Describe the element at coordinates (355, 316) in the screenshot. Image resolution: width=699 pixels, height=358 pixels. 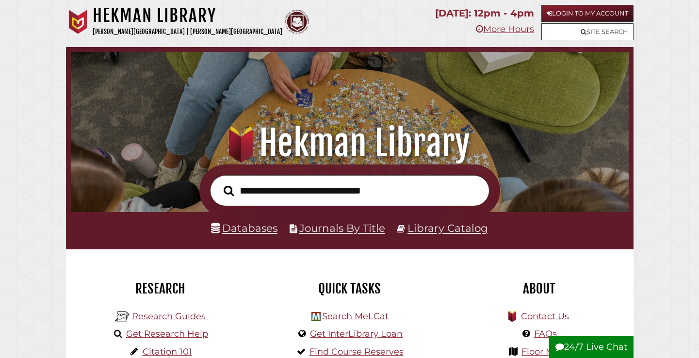
I see `a: Search MeLCat` at that location.